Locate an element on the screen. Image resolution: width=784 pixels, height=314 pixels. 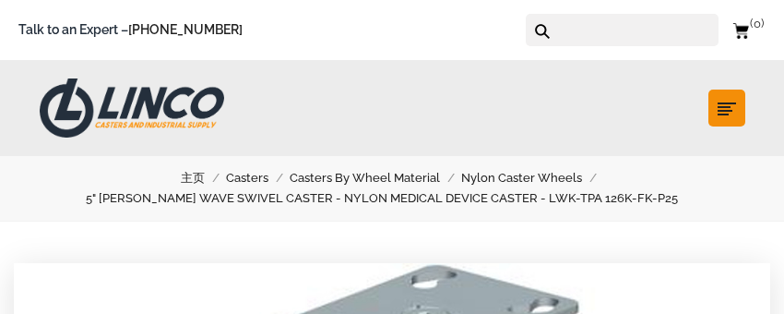
a: Casters is located at coordinates (257, 178).